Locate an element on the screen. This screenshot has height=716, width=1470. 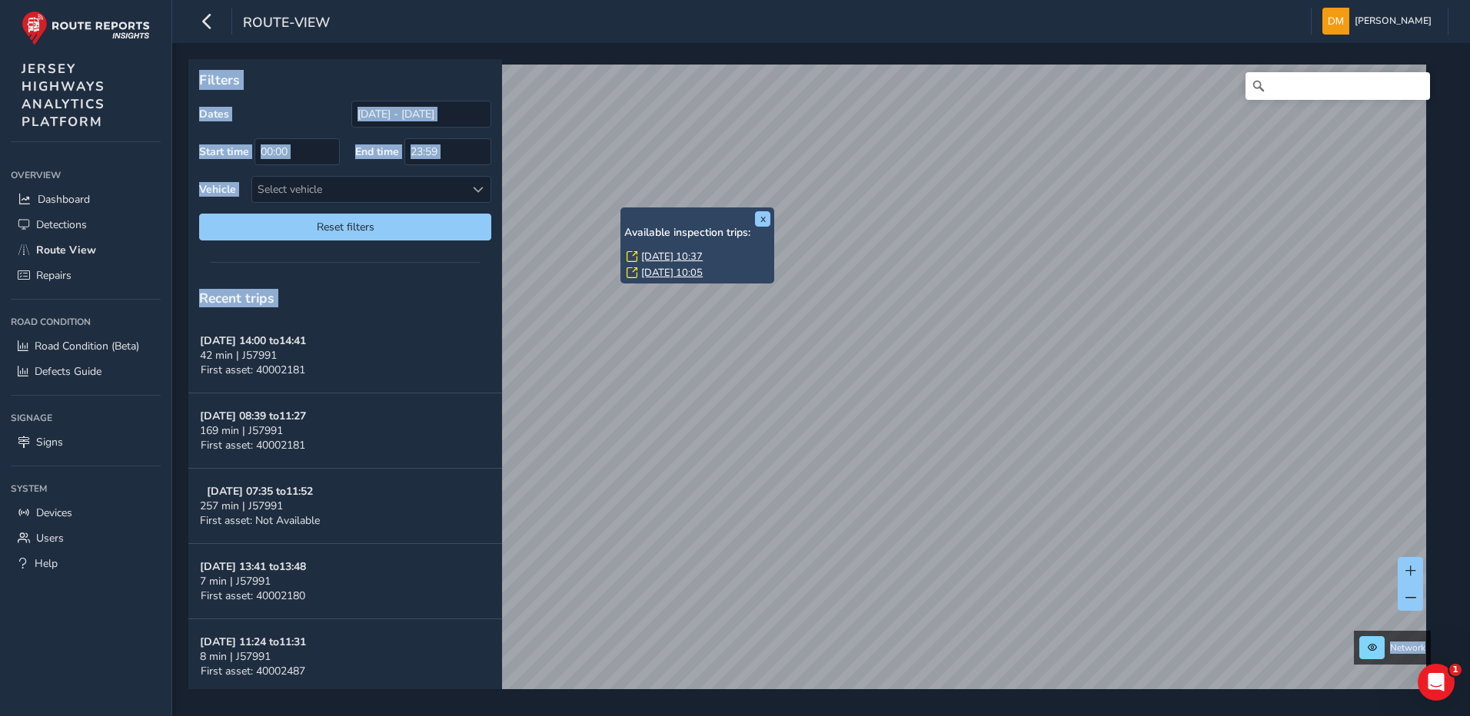
span: First asset: Not Available is located at coordinates (260, 520).